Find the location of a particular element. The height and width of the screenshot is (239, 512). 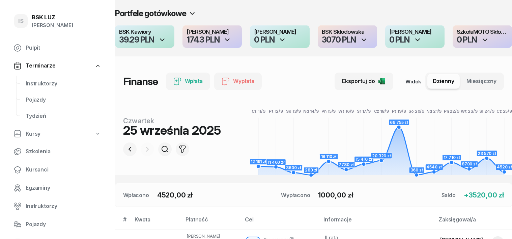

tspan: Wt 16/9 is located at coordinates (346, 111).